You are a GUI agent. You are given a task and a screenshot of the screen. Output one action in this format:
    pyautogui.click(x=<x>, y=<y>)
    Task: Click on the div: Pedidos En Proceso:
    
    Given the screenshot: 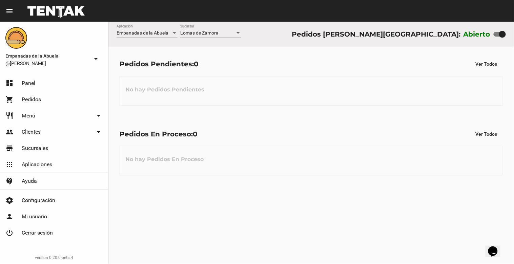 What is the action you would take?
    pyautogui.click(x=159, y=134)
    